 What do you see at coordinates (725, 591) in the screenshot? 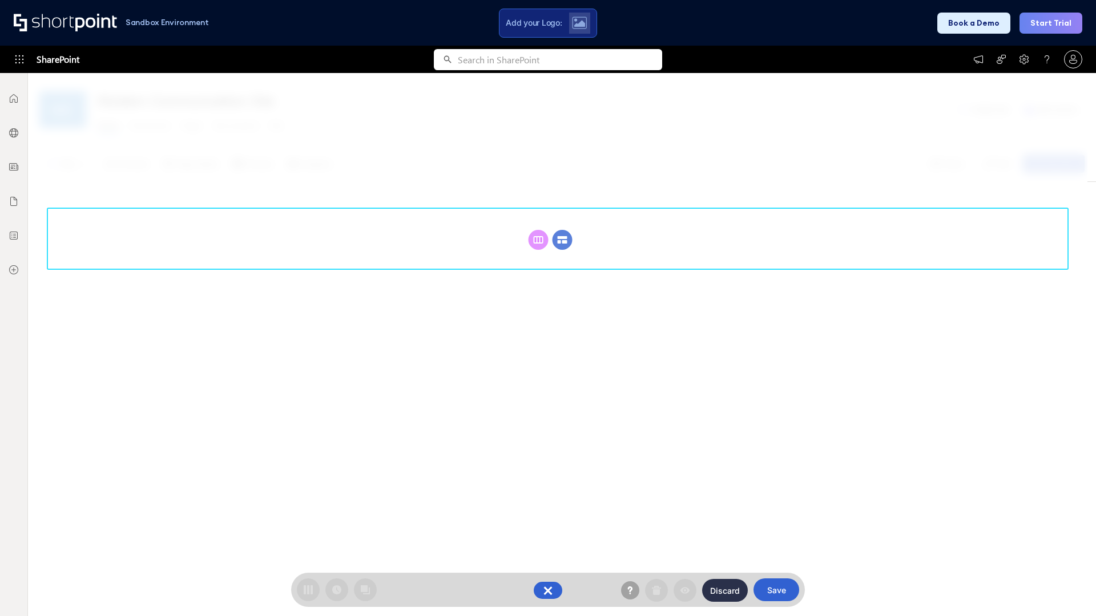
I see `button: Discard` at bounding box center [725, 591].